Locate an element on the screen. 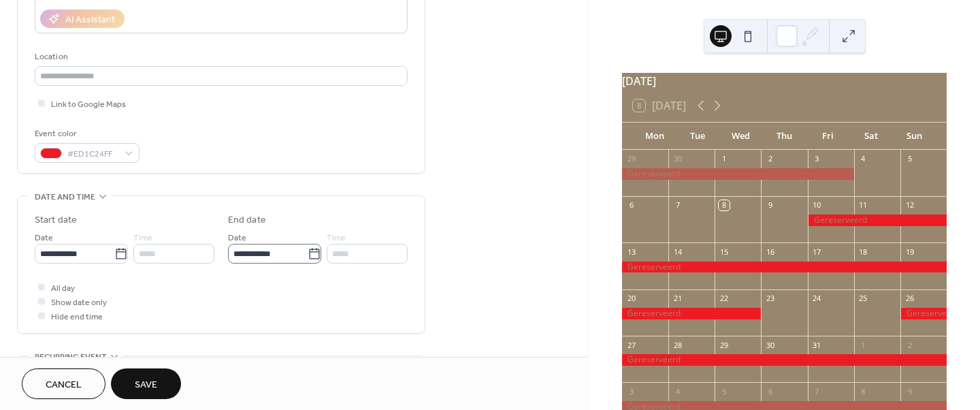 The height and width of the screenshot is (410, 980). span: Date and time is located at coordinates (65, 197).